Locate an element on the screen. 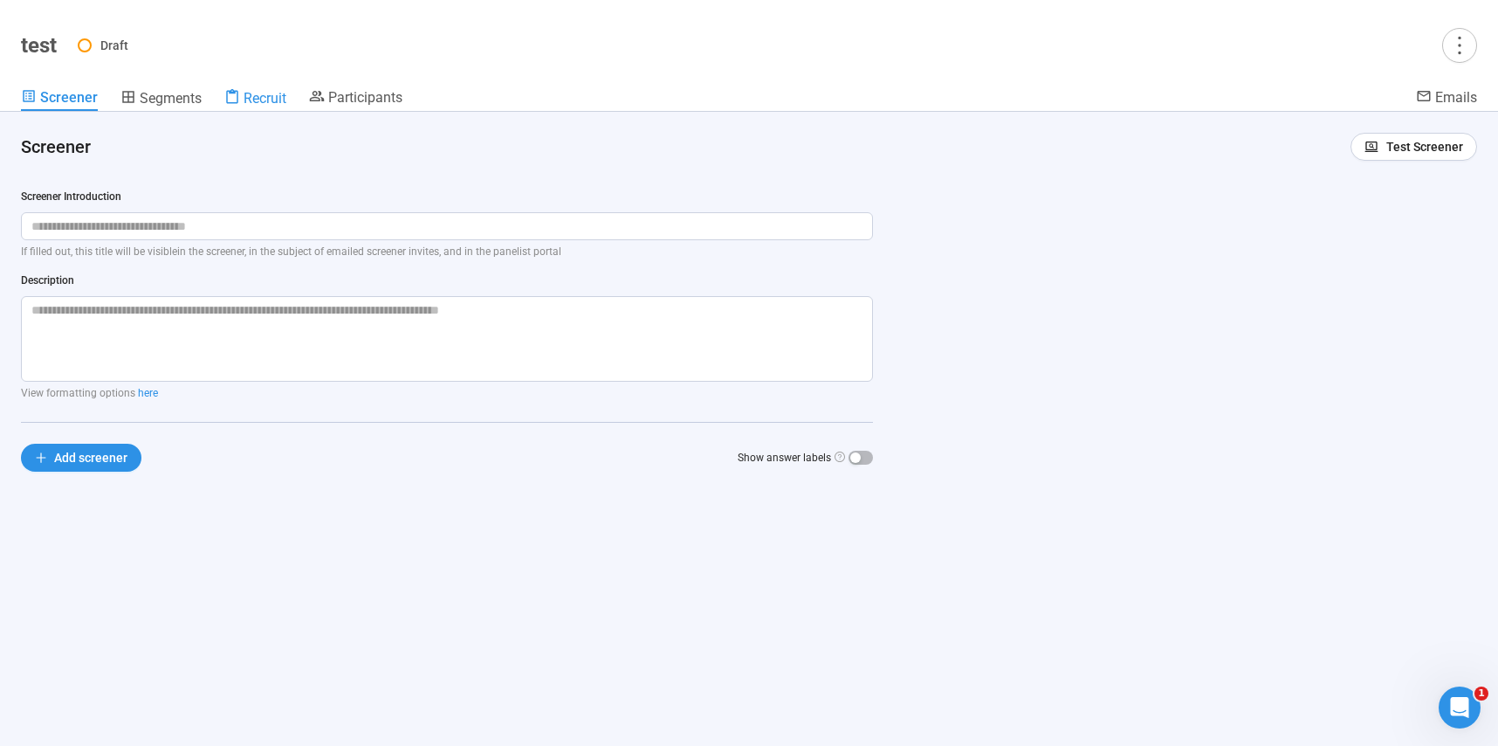 The height and width of the screenshot is (746, 1498). button: plusAdd screener is located at coordinates (81, 457).